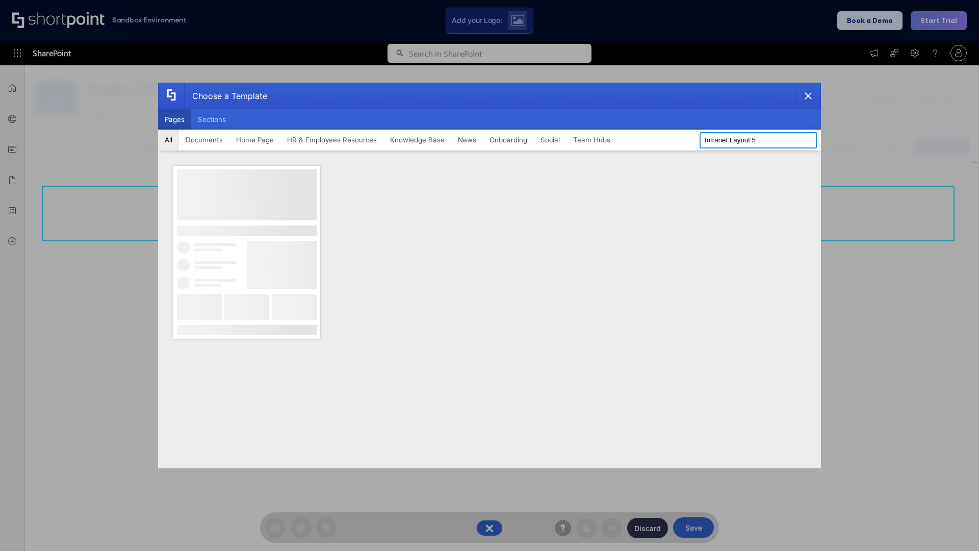  I want to click on input: Search, so click(758, 140).